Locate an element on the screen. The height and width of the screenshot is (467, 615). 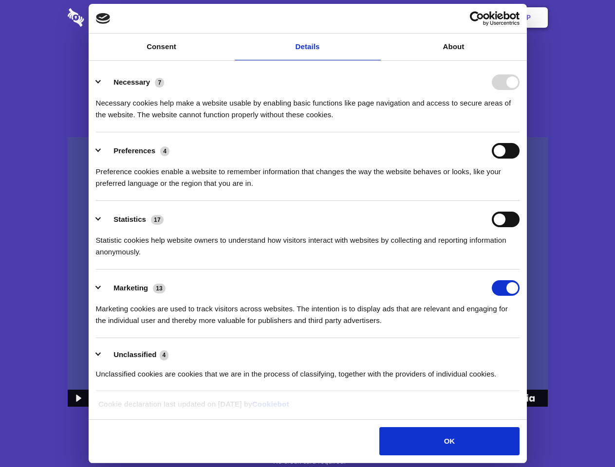
a: Contact is located at coordinates (417, 18).